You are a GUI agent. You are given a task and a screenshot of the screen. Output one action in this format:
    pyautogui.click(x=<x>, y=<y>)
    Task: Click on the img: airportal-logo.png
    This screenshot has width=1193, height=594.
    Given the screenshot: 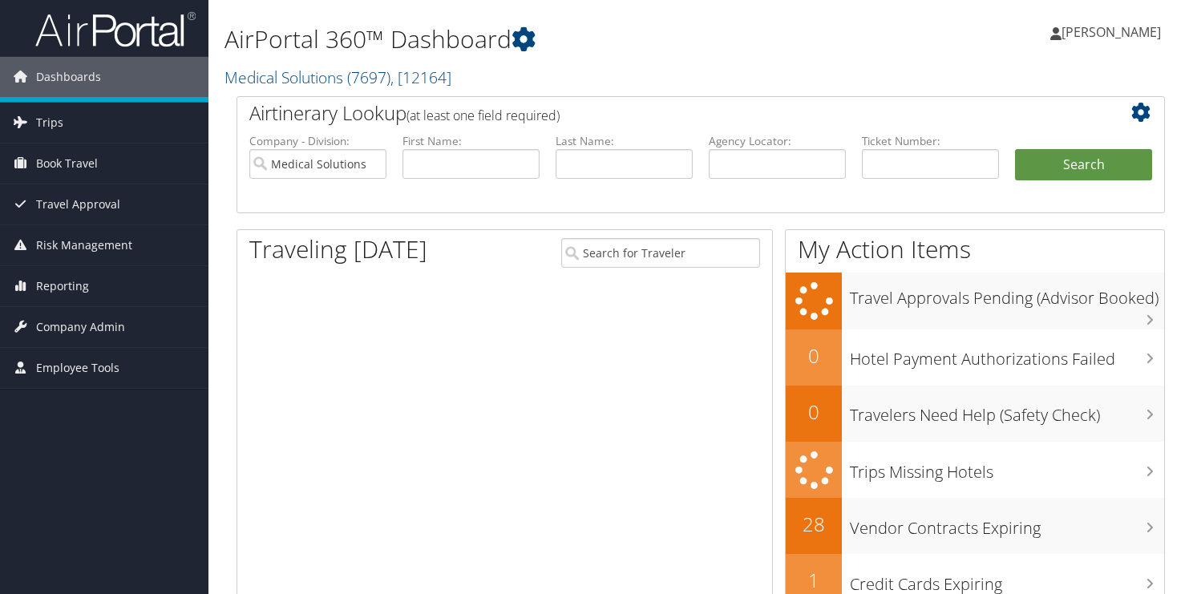 What is the action you would take?
    pyautogui.click(x=115, y=29)
    